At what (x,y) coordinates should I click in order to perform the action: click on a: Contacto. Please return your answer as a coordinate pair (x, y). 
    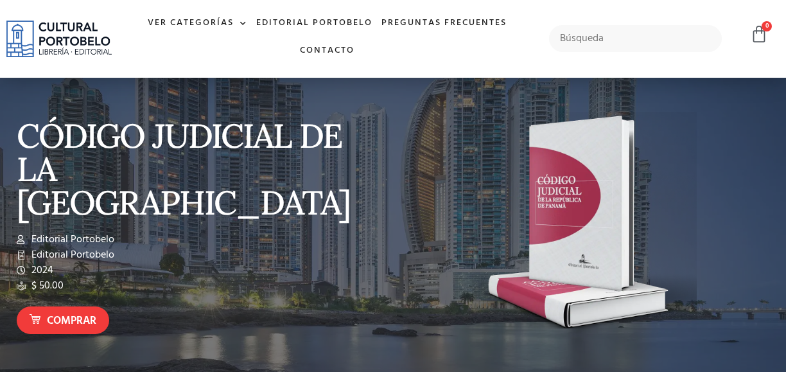
    Looking at the image, I should click on (327, 51).